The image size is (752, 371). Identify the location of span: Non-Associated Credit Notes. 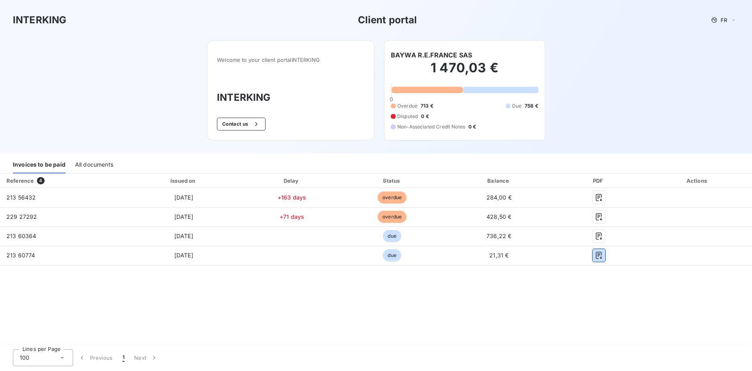
(431, 127).